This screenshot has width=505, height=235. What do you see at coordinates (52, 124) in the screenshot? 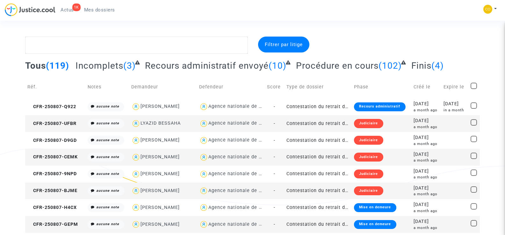
I see `span: CFR-250807-UFBR` at bounding box center [52, 124].